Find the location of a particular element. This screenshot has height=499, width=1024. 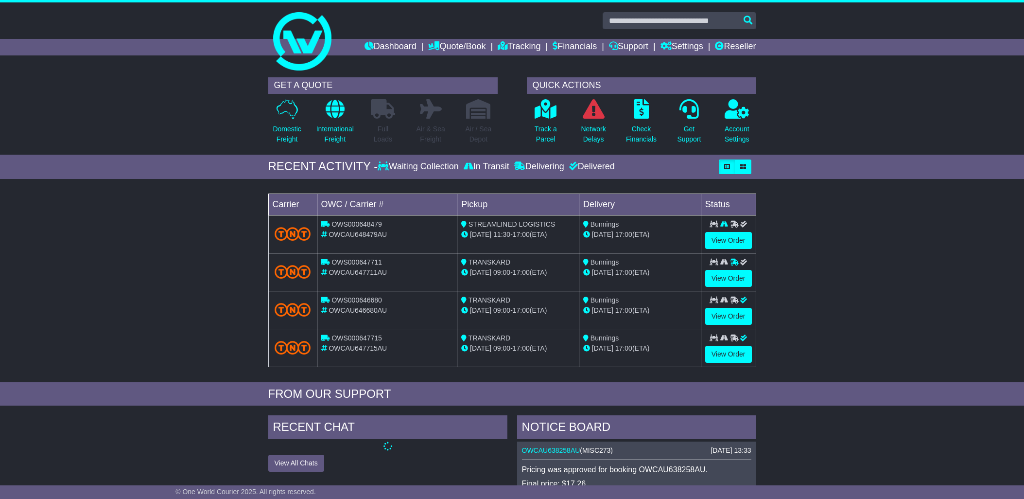

div: RECENT CHAT is located at coordinates (388, 428).